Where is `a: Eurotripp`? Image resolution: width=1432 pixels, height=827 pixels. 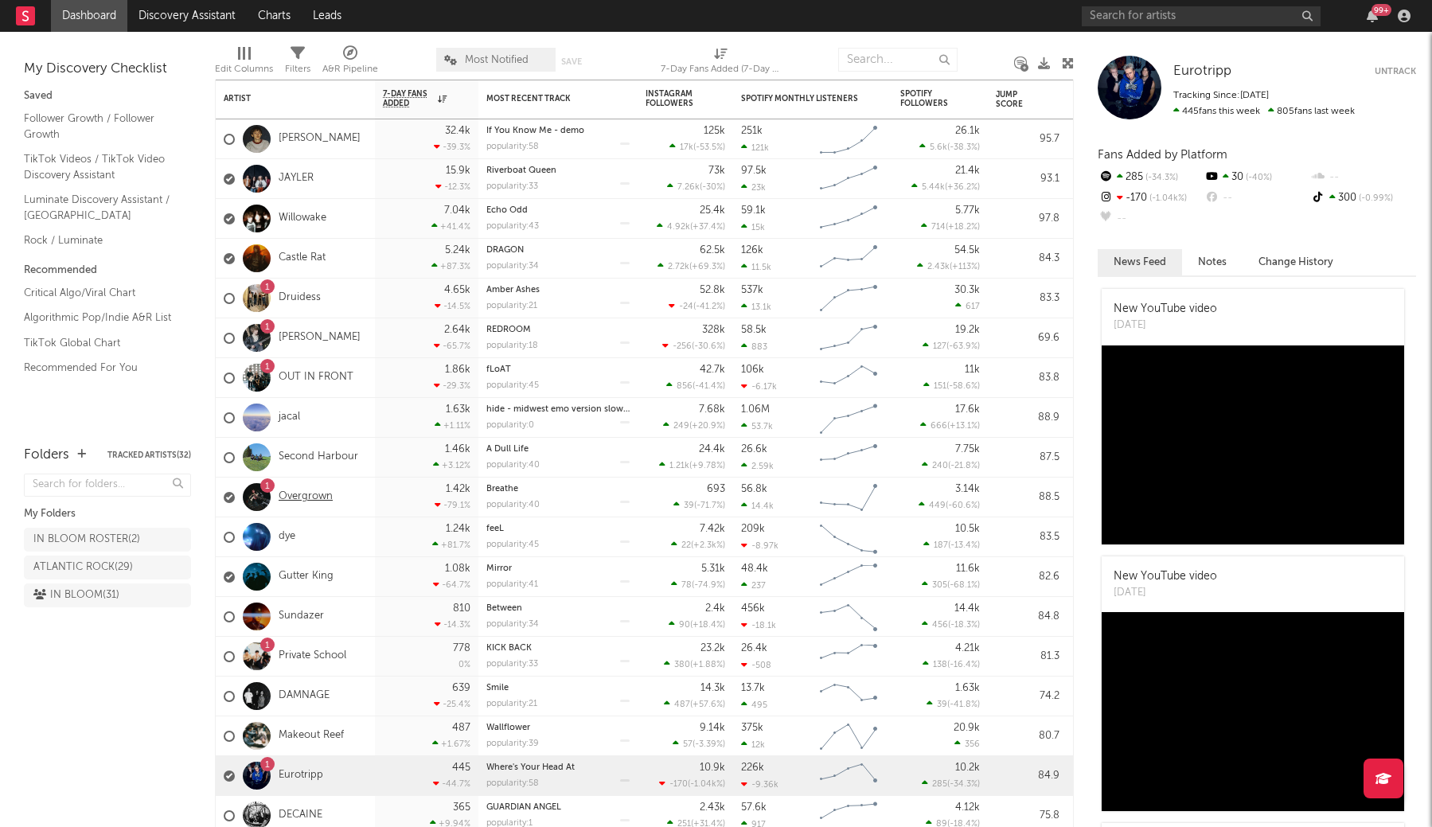 a: Eurotripp is located at coordinates (1202, 72).